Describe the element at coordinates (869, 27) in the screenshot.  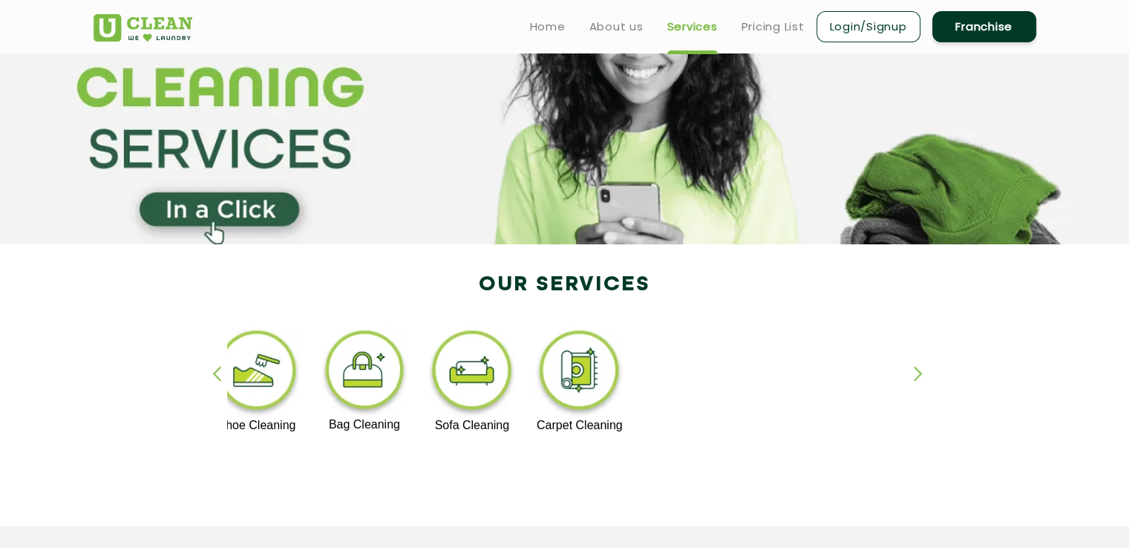
I see `a: Login/Signup` at that location.